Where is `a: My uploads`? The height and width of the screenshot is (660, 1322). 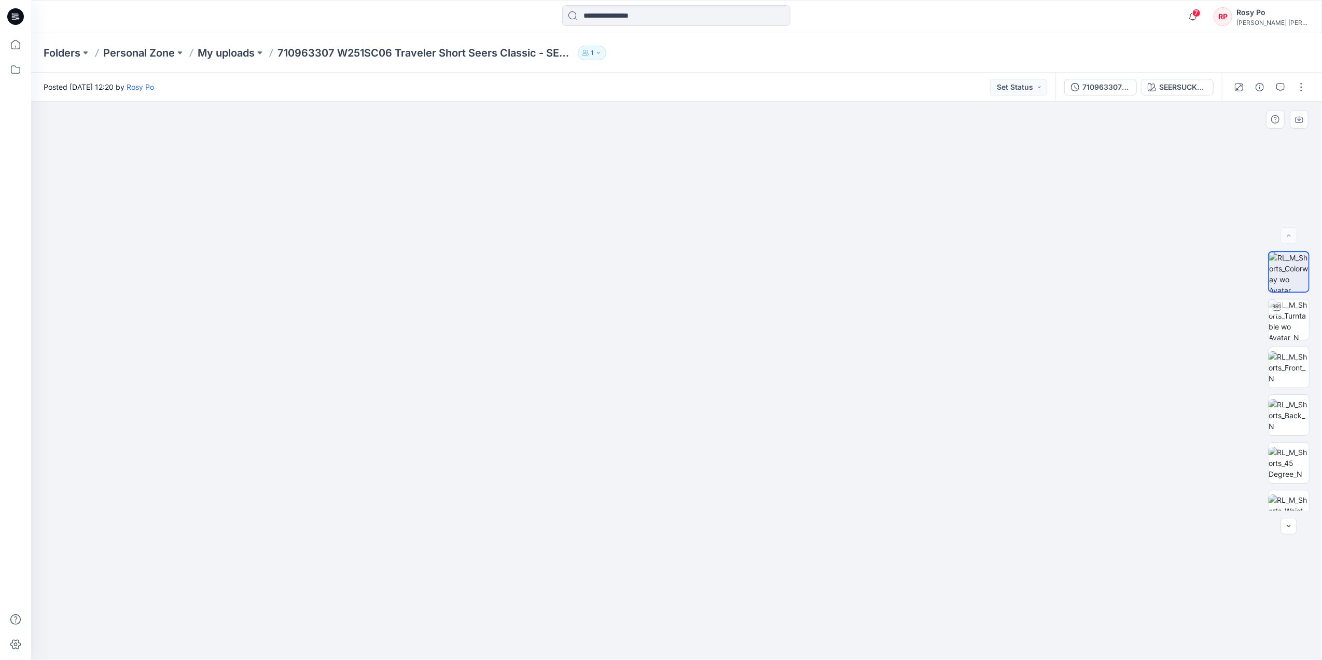 a: My uploads is located at coordinates (226, 53).